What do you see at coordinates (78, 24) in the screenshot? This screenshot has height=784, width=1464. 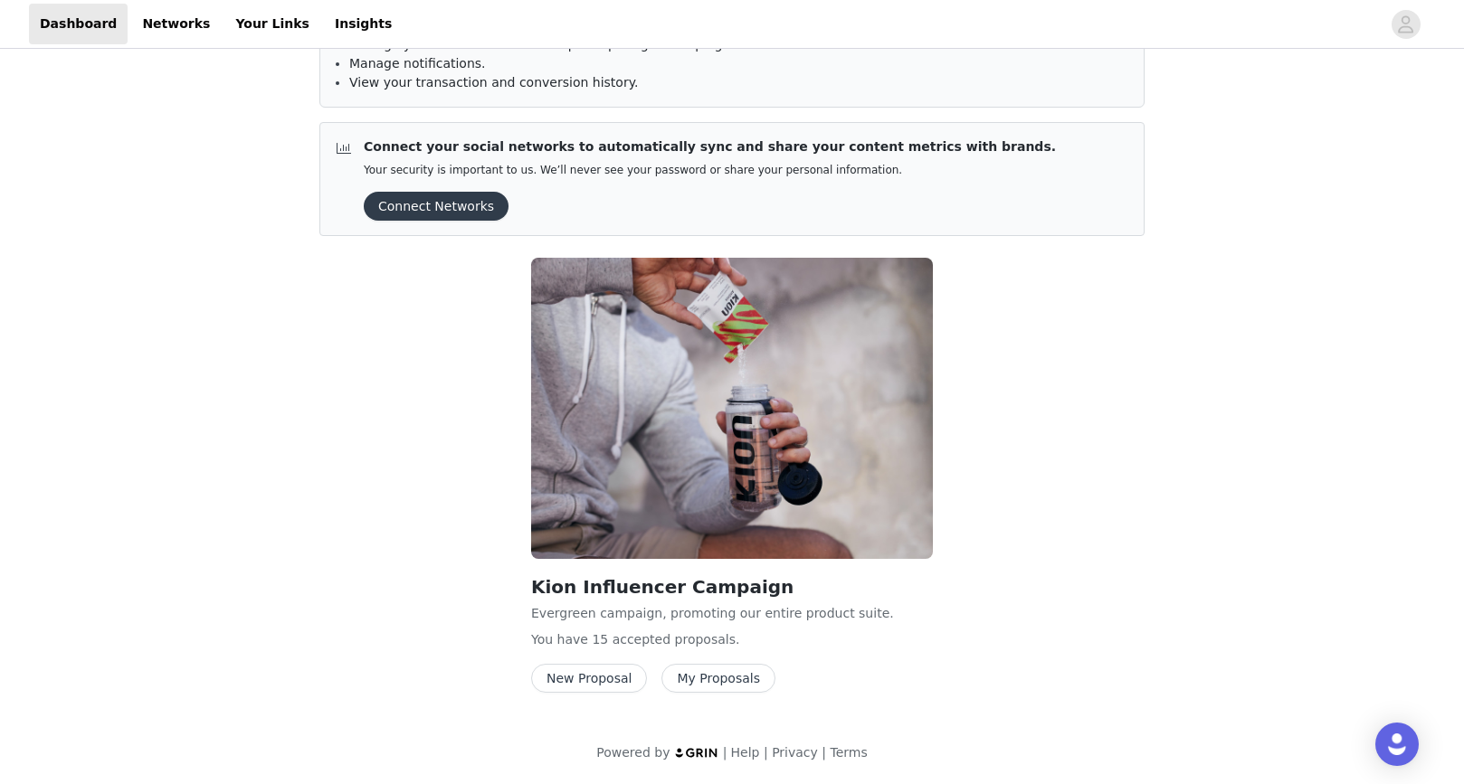 I see `a: Dashboard` at bounding box center [78, 24].